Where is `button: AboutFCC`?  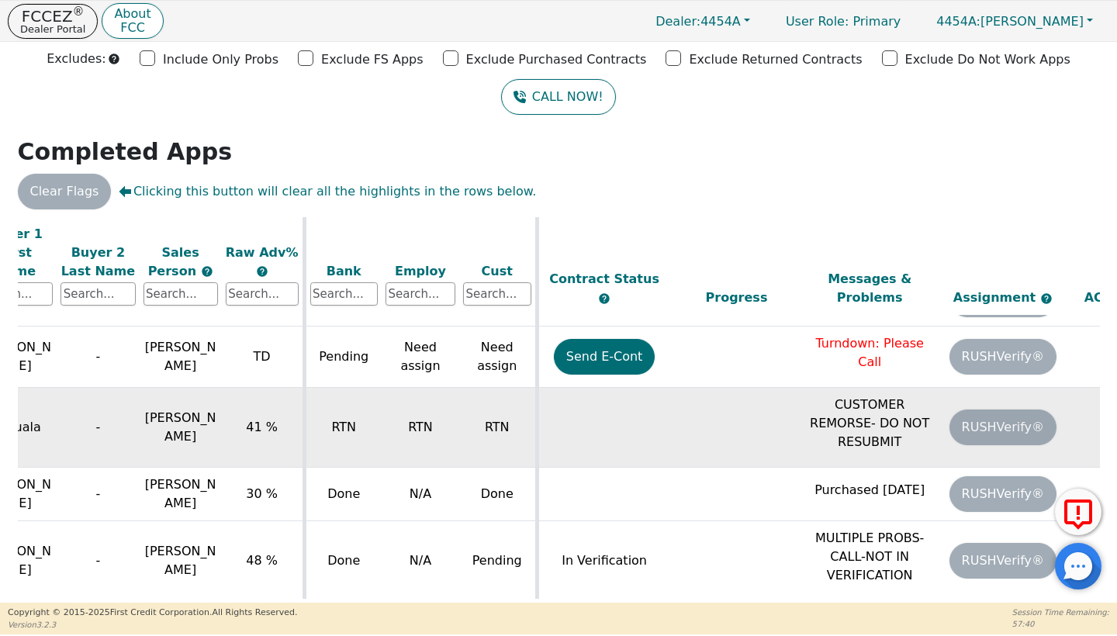 button: AboutFCC is located at coordinates (132, 21).